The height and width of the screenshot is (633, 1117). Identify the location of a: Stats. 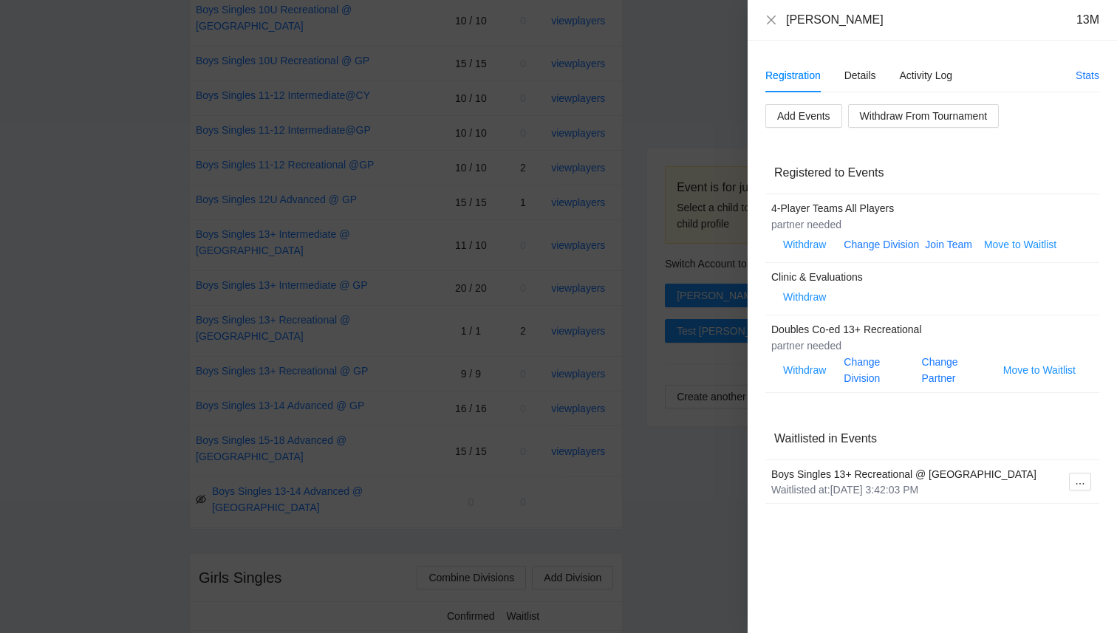
(1087, 75).